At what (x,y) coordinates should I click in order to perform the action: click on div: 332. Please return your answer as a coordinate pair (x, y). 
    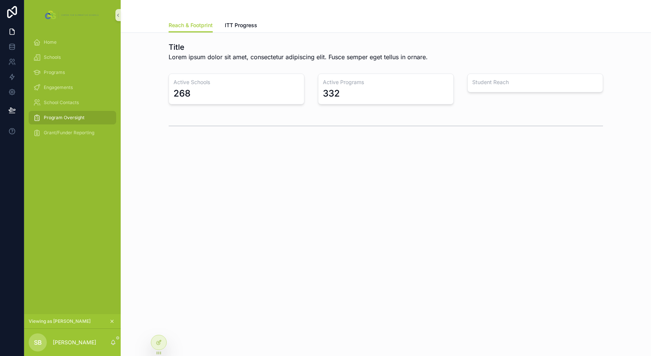
    Looking at the image, I should click on (331, 94).